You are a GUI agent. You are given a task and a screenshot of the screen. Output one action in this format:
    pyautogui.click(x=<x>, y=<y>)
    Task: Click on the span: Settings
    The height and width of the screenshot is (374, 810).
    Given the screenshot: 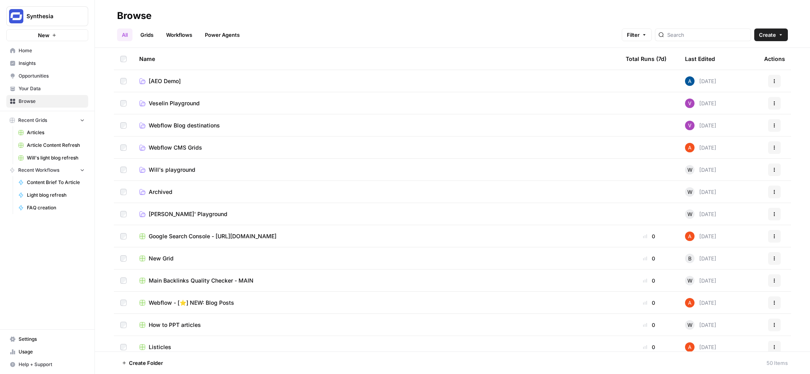 What is the action you would take?
    pyautogui.click(x=51, y=339)
    